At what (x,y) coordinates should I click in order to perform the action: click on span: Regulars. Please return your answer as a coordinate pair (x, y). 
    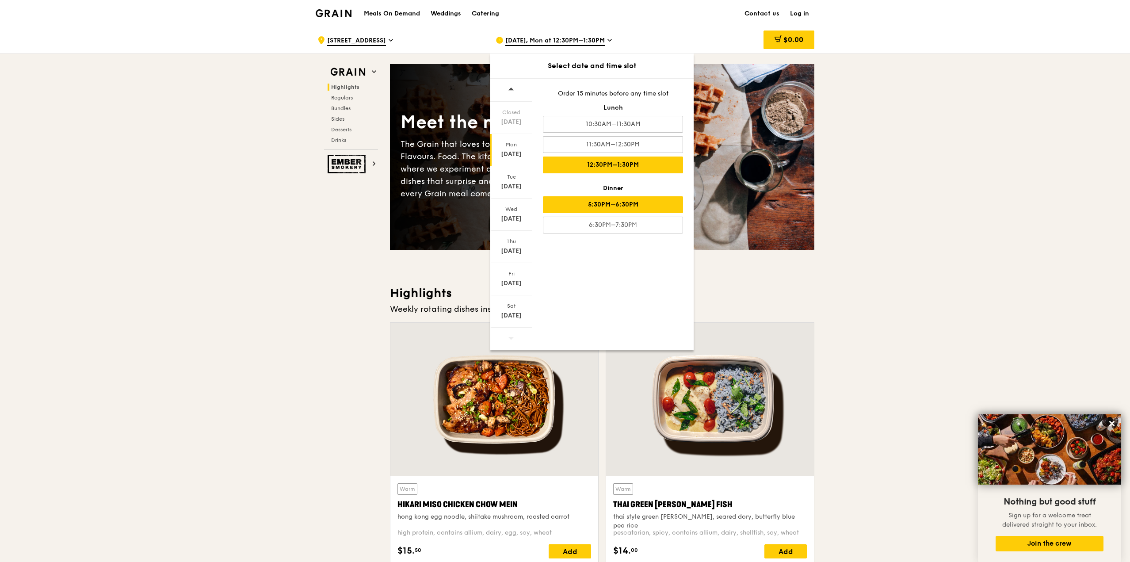
    Looking at the image, I should click on (342, 98).